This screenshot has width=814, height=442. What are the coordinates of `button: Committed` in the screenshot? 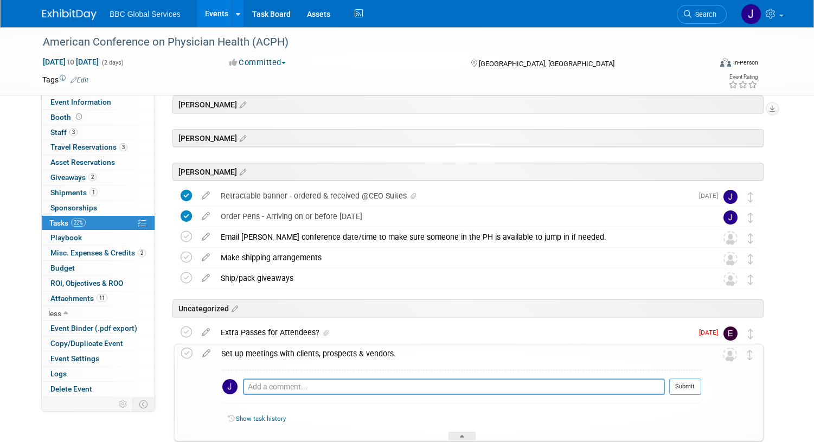 It's located at (258, 62).